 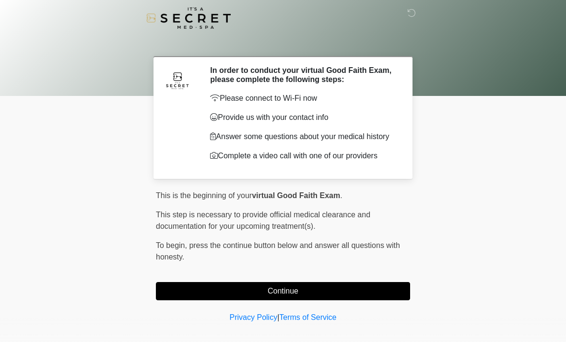 What do you see at coordinates (177, 80) in the screenshot?
I see `img: Agent Avatar` at bounding box center [177, 80].